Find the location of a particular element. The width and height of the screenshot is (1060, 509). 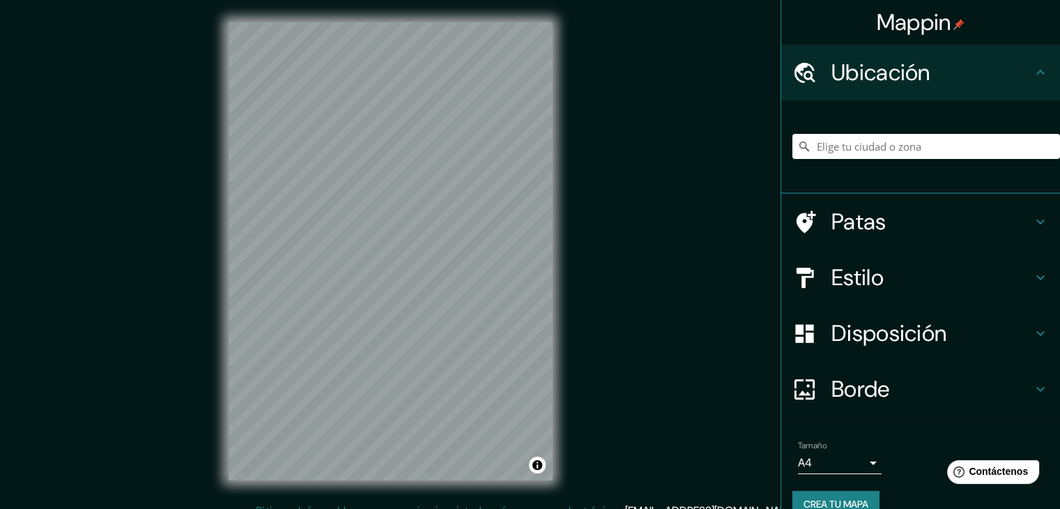

div: Estilo is located at coordinates (921, 277).